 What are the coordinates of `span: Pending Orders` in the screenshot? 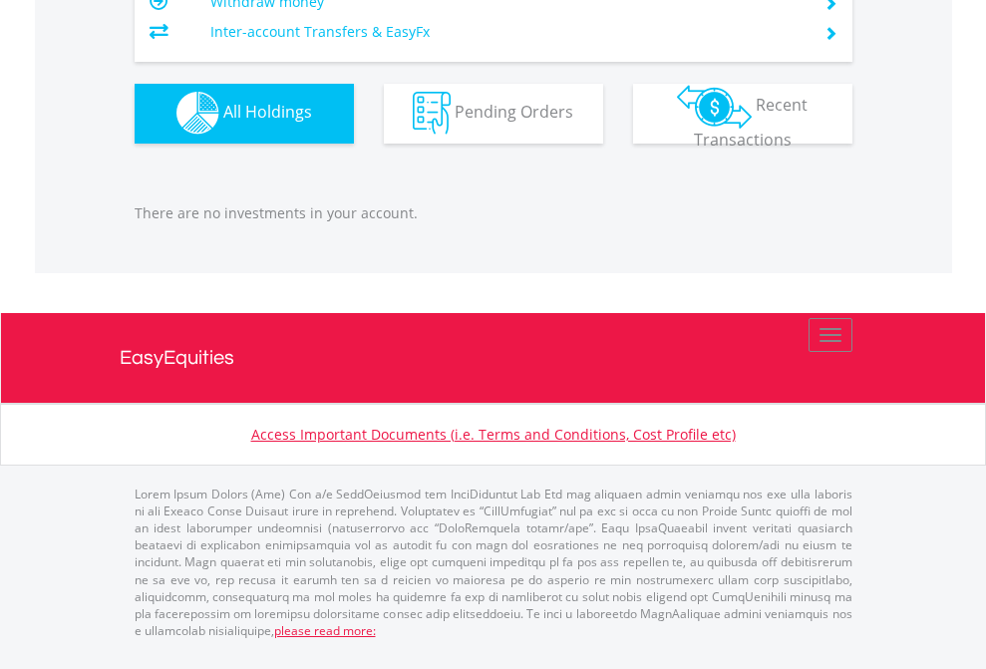 It's located at (513, 112).